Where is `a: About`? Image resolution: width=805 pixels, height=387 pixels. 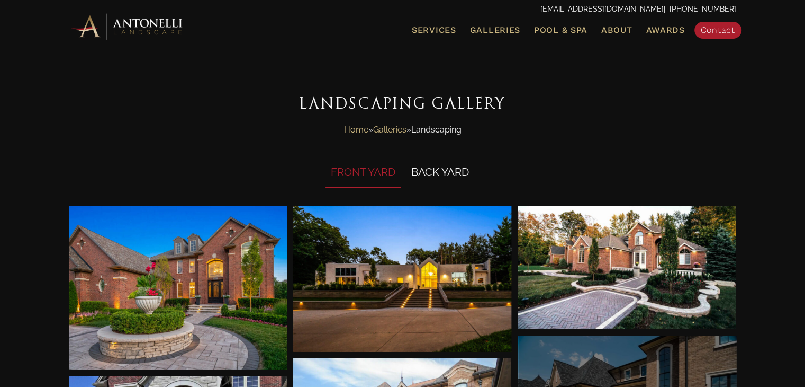 a: About is located at coordinates (617, 30).